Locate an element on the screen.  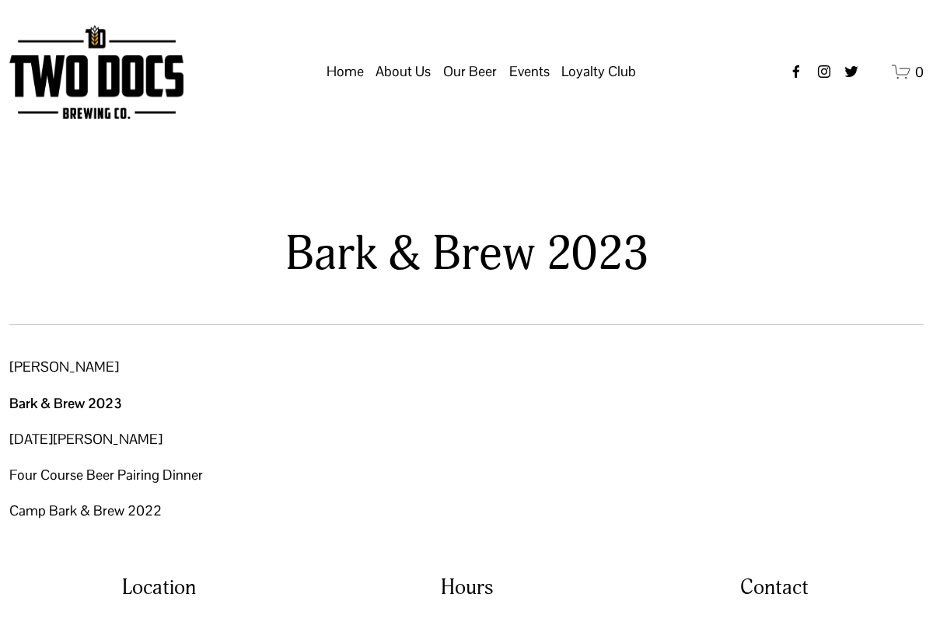
a: Home is located at coordinates (345, 72).